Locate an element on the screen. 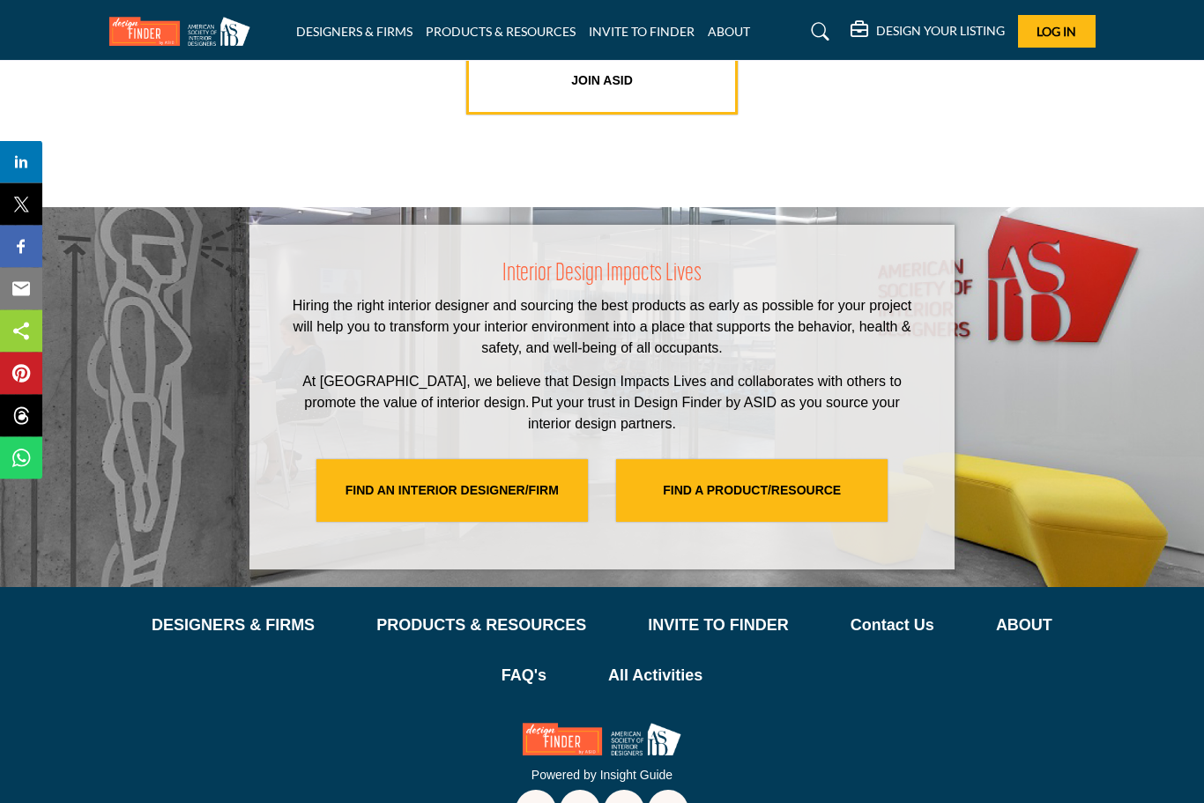 The height and width of the screenshot is (803, 1204). a: Powered by Insight Guide is located at coordinates (602, 775).